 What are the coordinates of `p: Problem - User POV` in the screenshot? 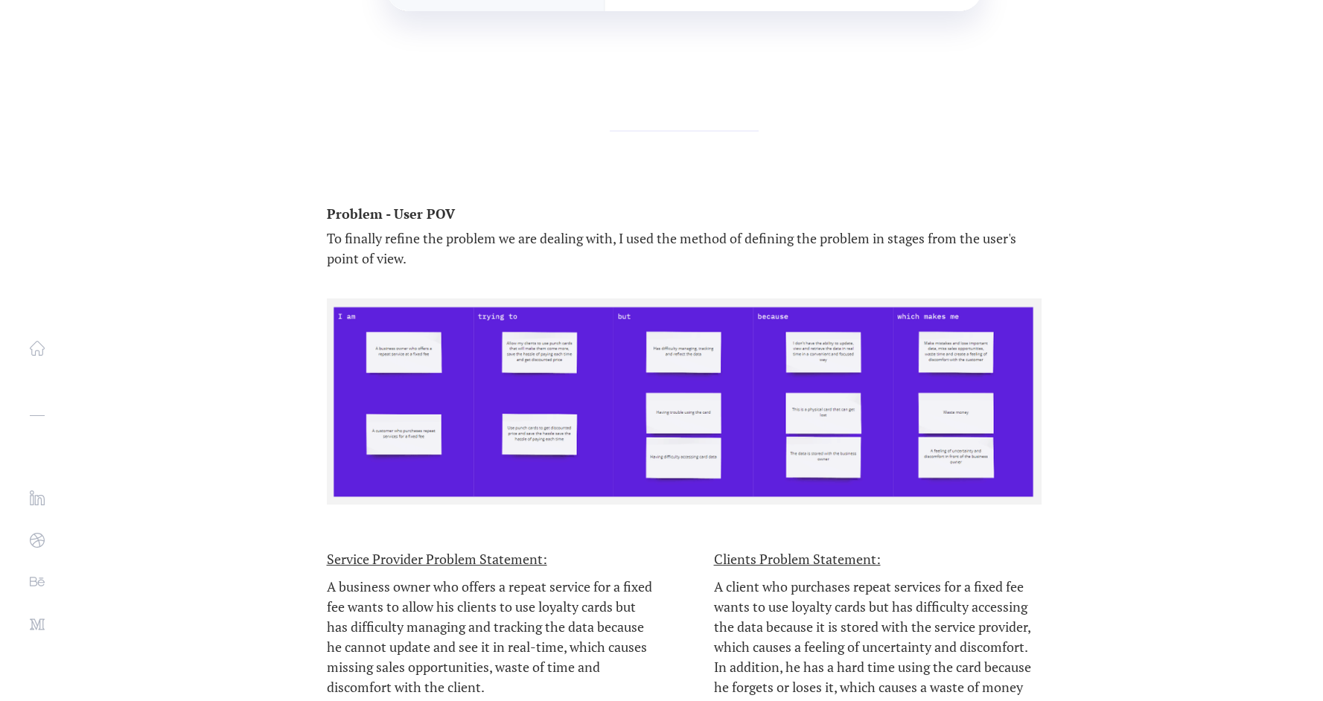 It's located at (684, 214).